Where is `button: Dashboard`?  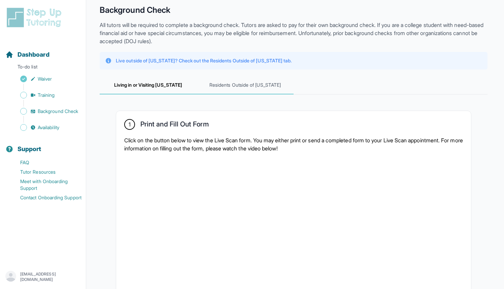
button: Dashboard is located at coordinates (43, 51).